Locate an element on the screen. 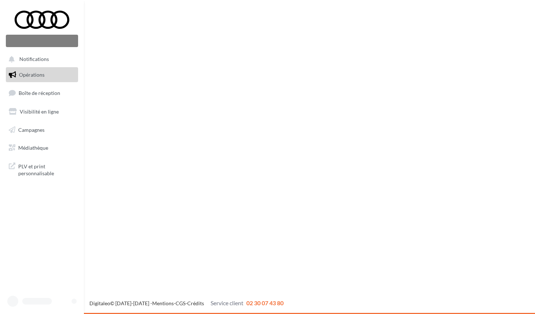 This screenshot has height=314, width=535. a: PLV et print personnalisable is located at coordinates (42, 169).